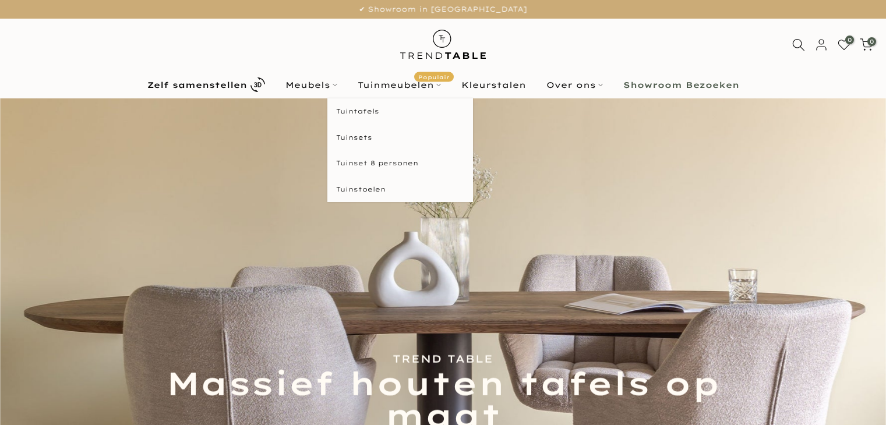  I want to click on a: Tuintafels, so click(400, 111).